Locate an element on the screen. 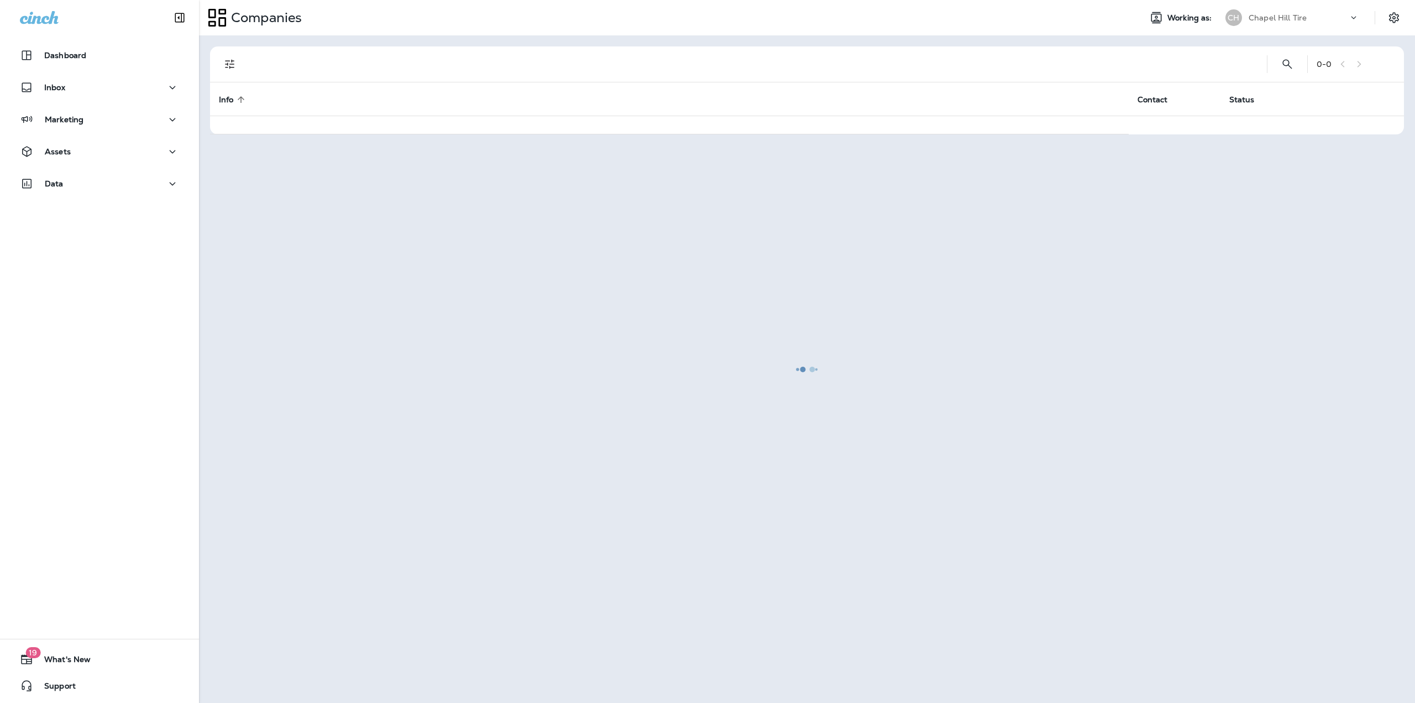  button: Settings is located at coordinates (1394, 18).